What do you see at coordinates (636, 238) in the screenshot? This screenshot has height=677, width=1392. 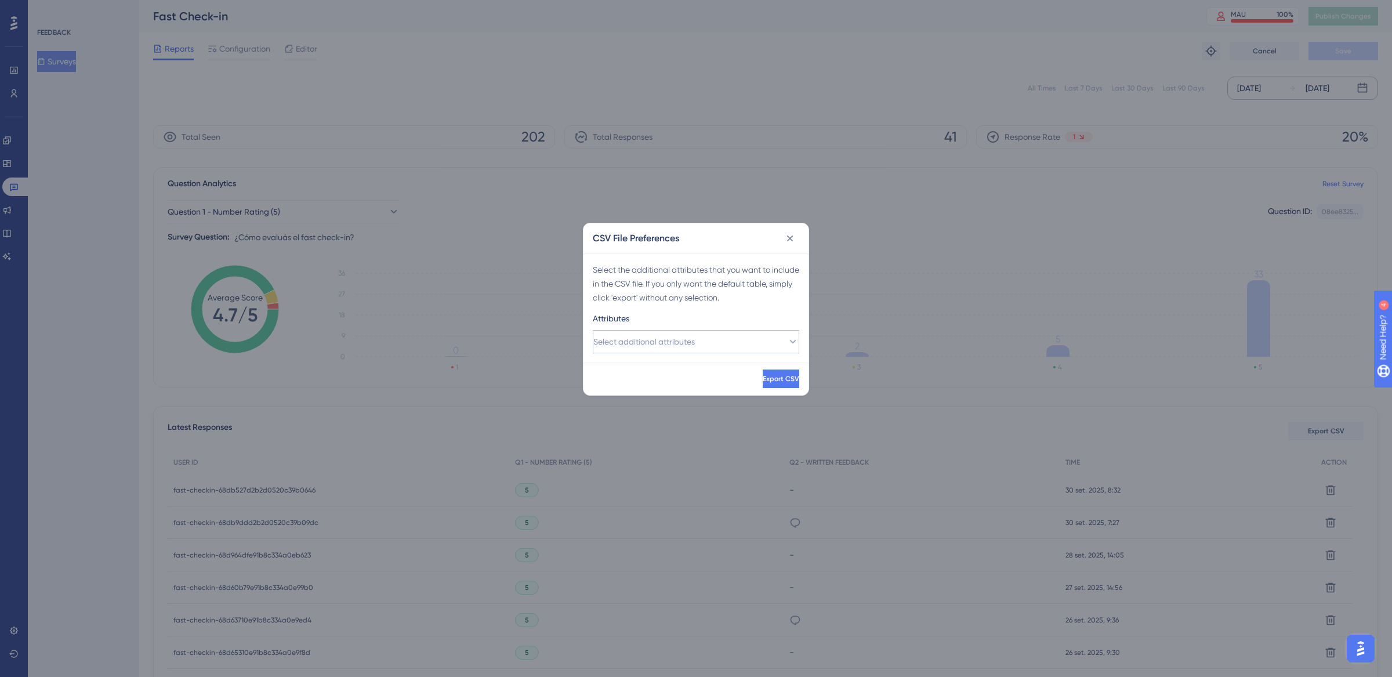 I see `h2: CSV File Preferences` at bounding box center [636, 238].